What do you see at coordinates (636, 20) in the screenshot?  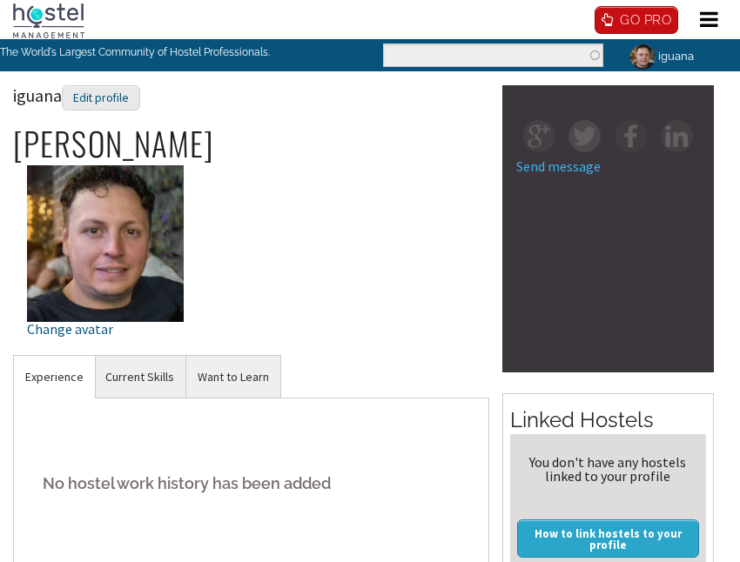 I see `a: GO PRO` at bounding box center [636, 20].